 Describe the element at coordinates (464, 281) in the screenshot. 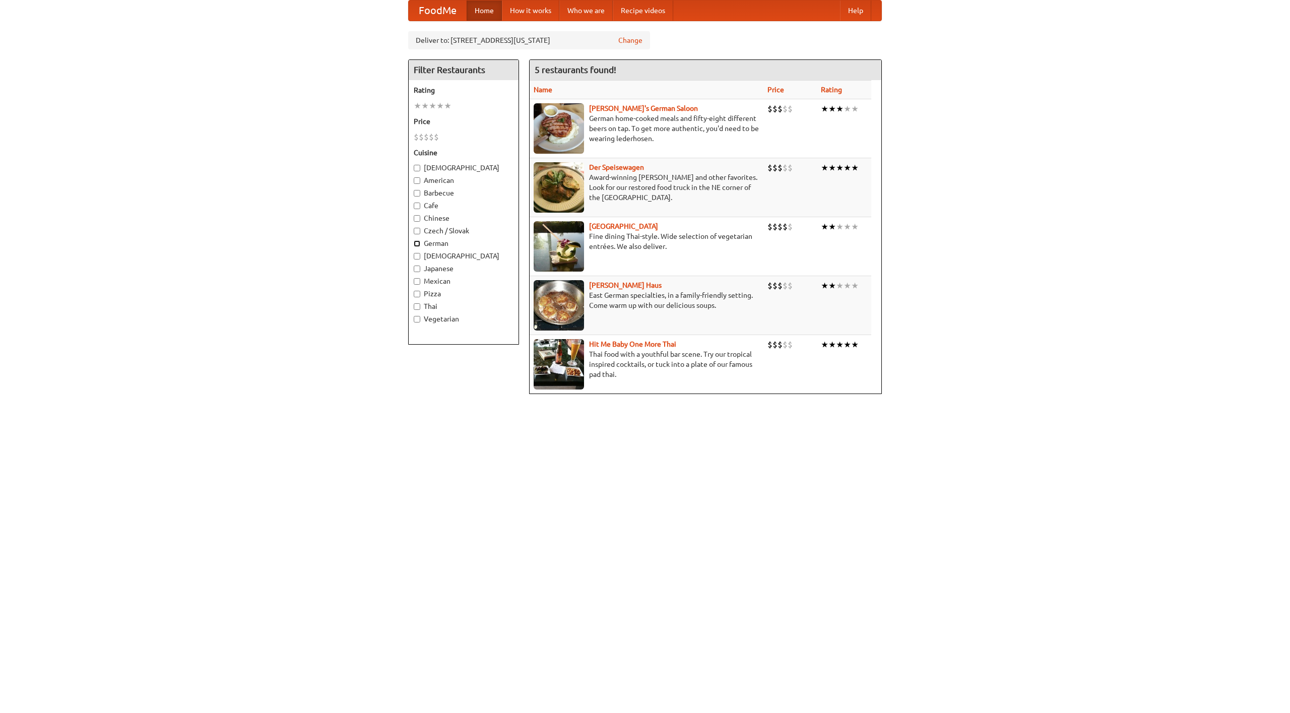

I see `label: Mexican` at that location.